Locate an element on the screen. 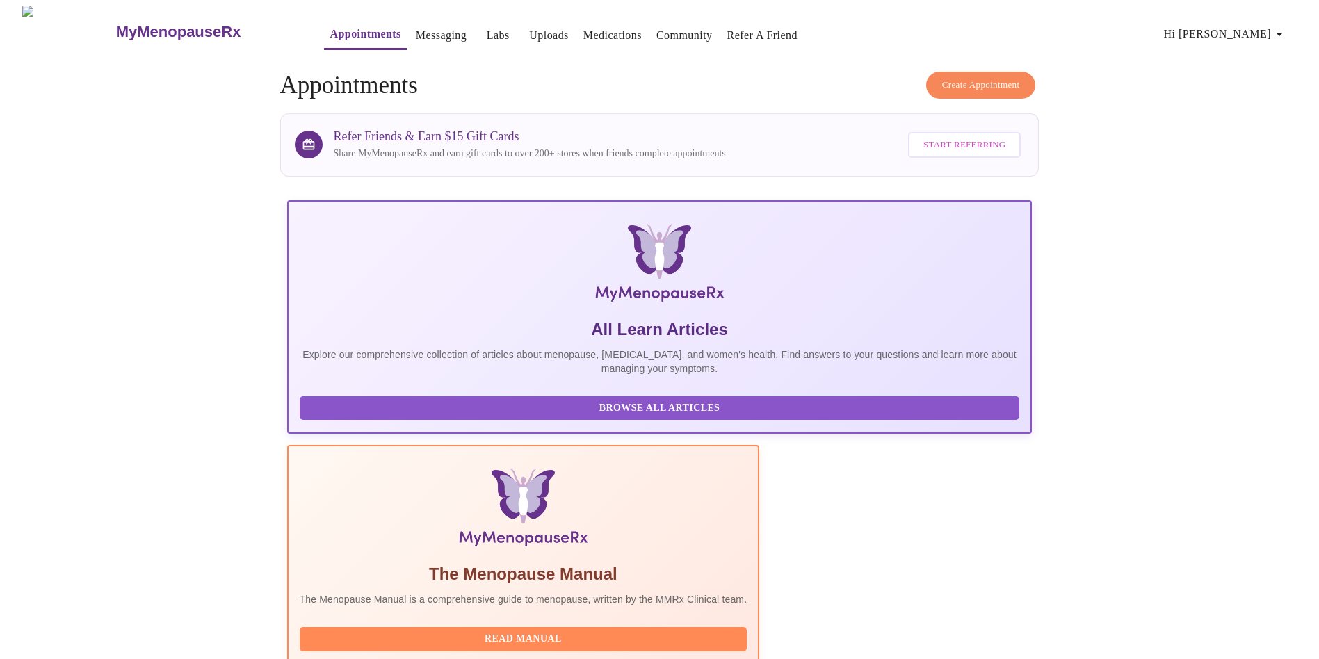 Image resolution: width=1319 pixels, height=659 pixels. h5: All Learn Articles is located at coordinates (660, 330).